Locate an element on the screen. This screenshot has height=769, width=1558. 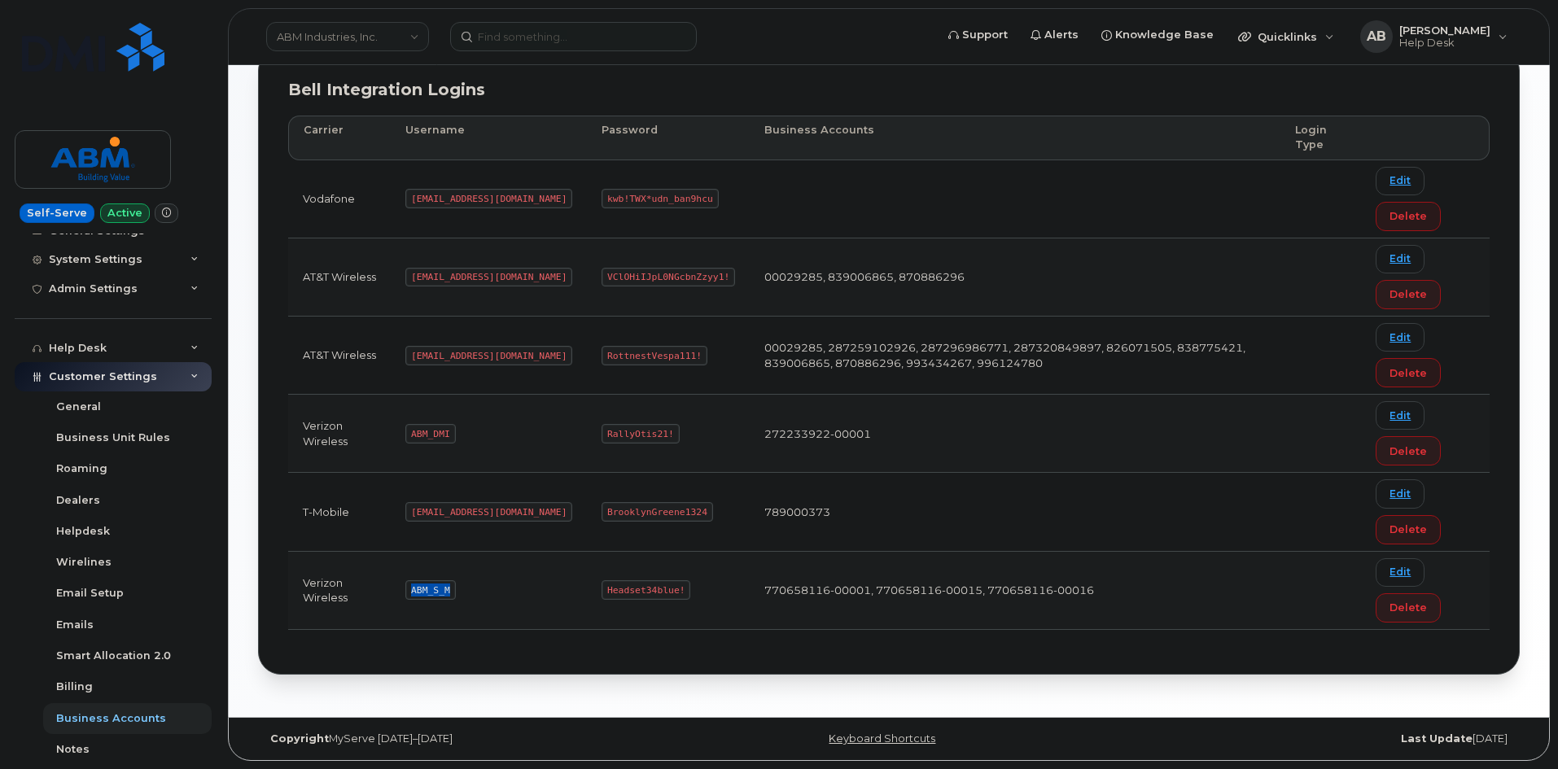
td: 00029285, 839006865, 870886296 is located at coordinates (1015, 278).